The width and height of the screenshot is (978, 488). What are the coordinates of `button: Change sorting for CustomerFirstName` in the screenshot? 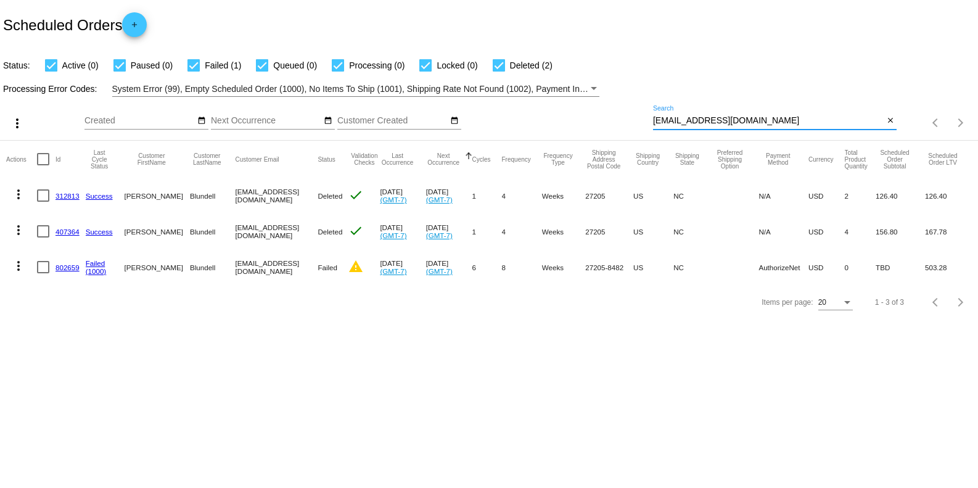 It's located at (152, 159).